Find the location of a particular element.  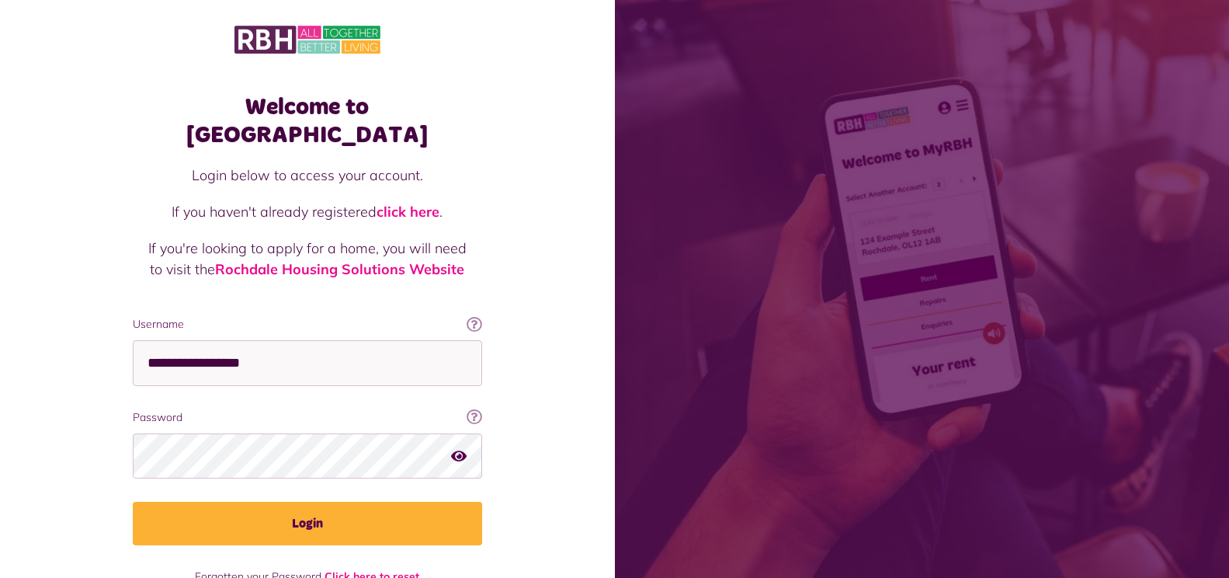

p: If you haven't already registered . is located at coordinates (308, 211).